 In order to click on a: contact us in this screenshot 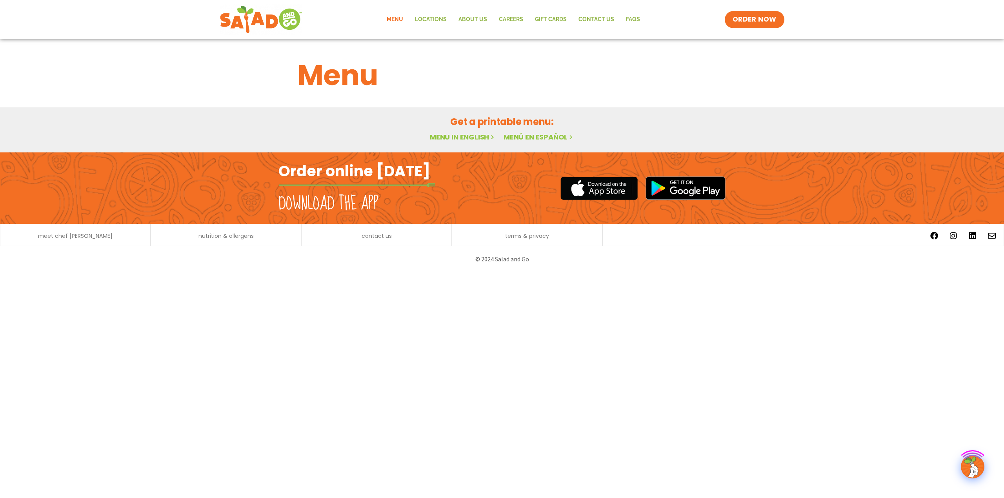, I will do `click(376, 236)`.